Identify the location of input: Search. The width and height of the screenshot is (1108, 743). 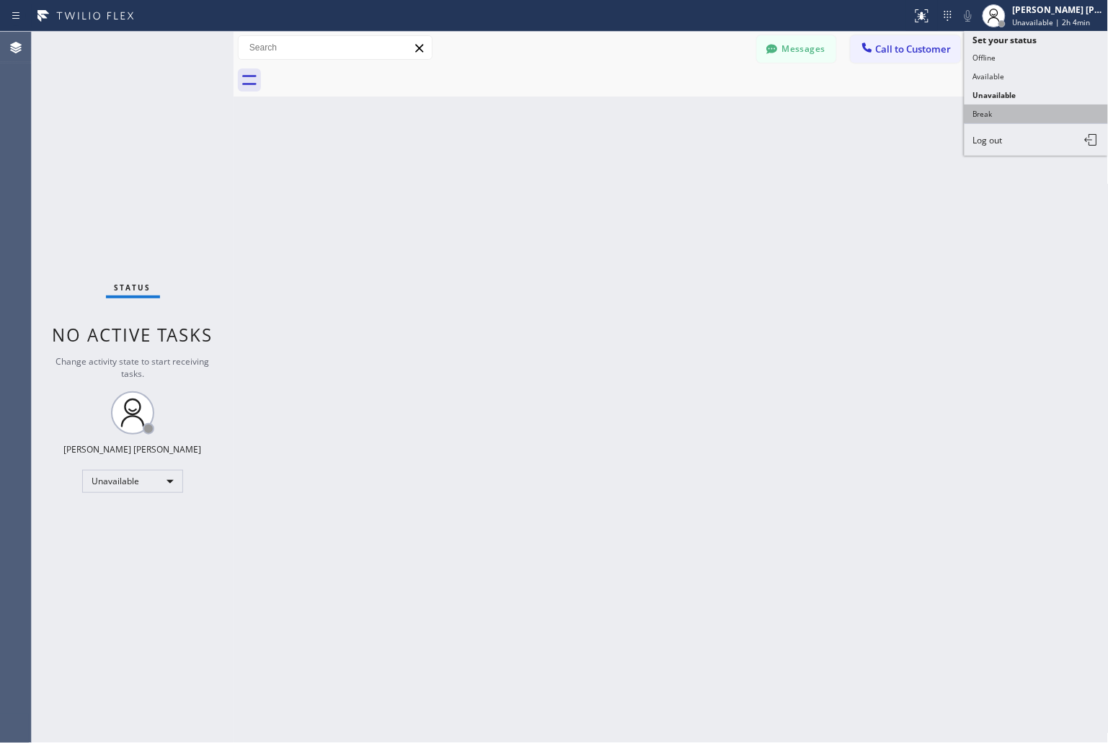
(335, 48).